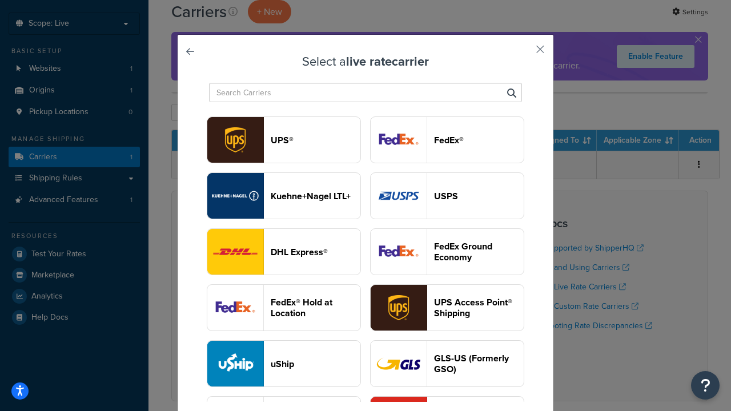  Describe the element at coordinates (284, 364) in the screenshot. I see `button: uShip logouShip` at that location.